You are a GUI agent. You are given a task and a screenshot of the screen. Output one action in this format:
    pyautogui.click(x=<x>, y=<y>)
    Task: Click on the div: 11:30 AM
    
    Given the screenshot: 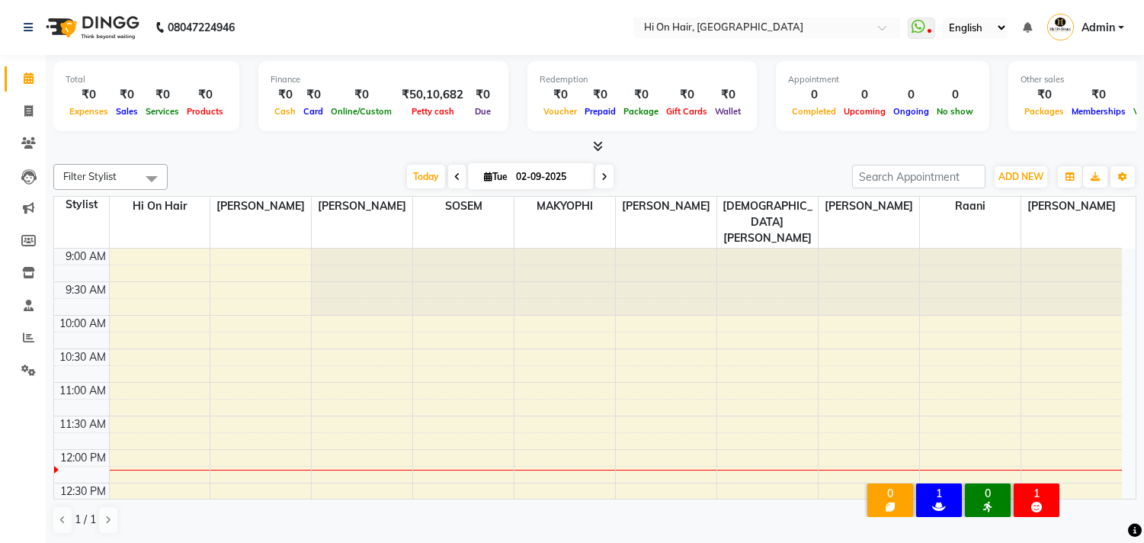 What is the action you would take?
    pyautogui.click(x=82, y=424)
    